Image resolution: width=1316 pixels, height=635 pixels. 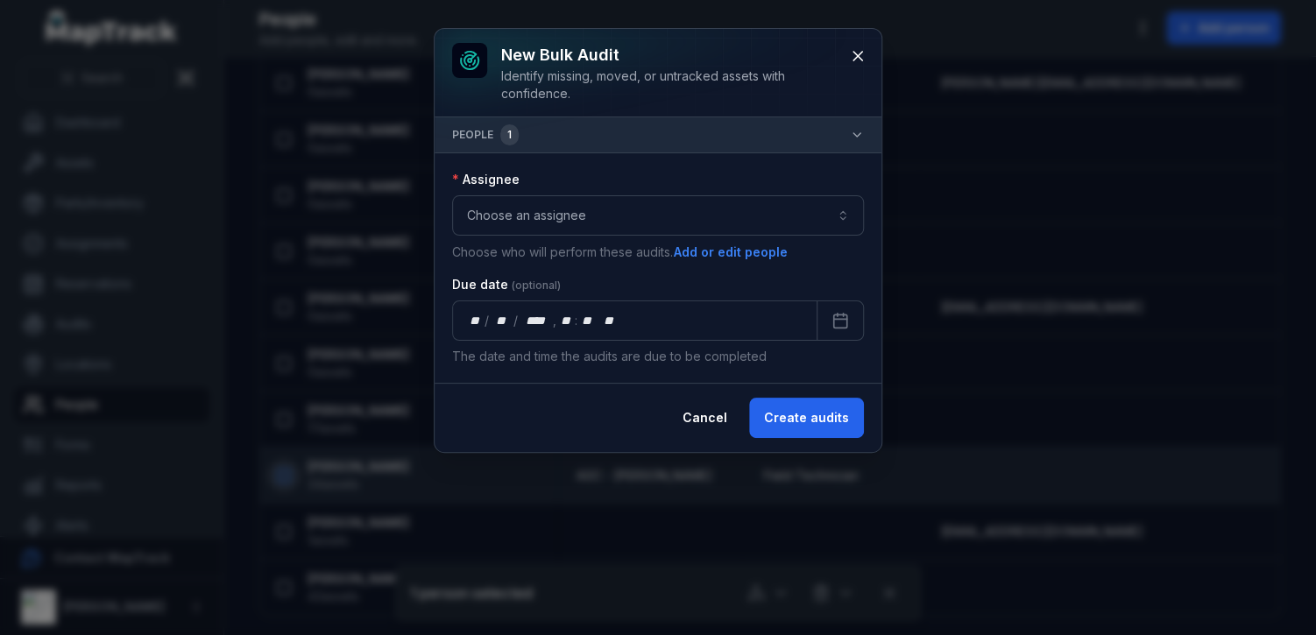 What do you see at coordinates (610, 321) in the screenshot?
I see `div: am/pm,` at bounding box center [610, 321].